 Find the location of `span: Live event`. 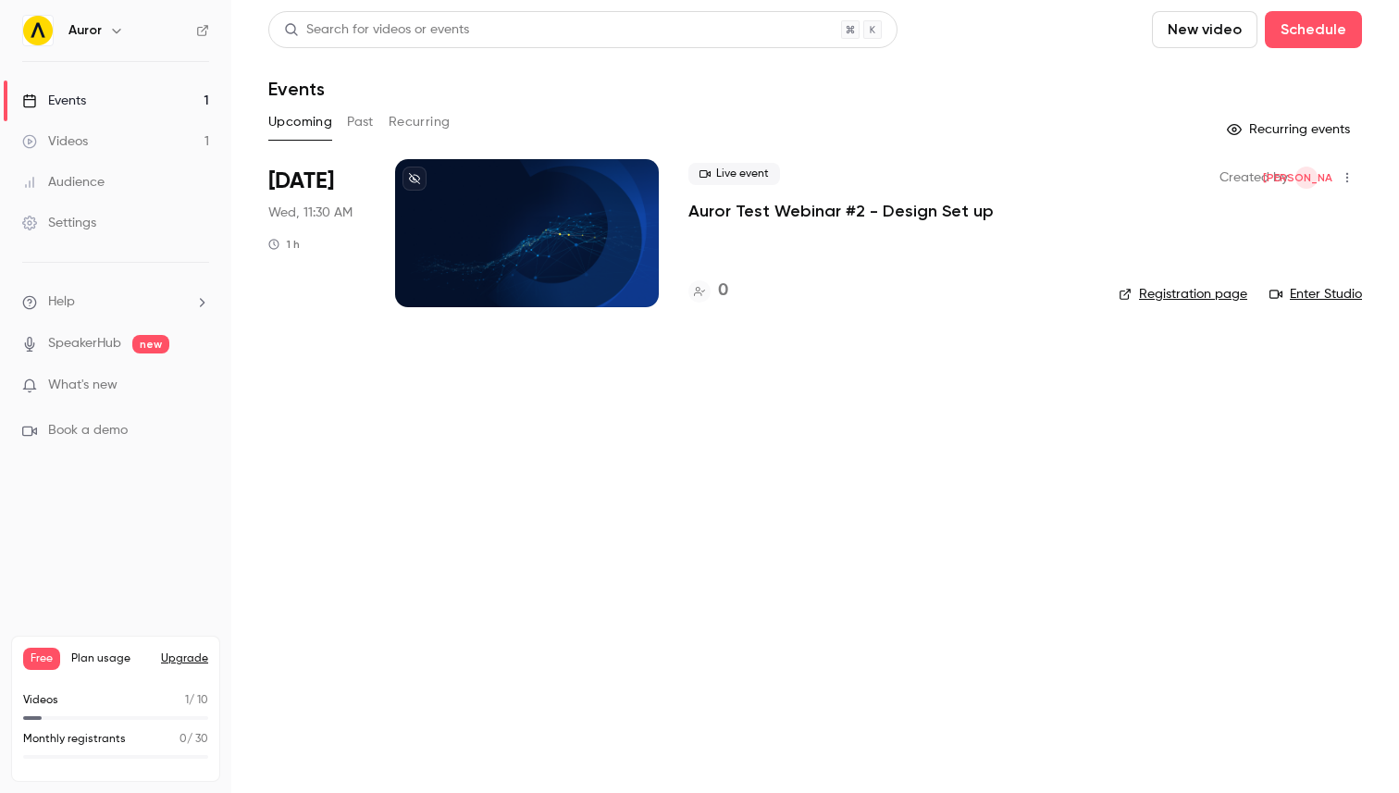

span: Live event is located at coordinates (734, 174).